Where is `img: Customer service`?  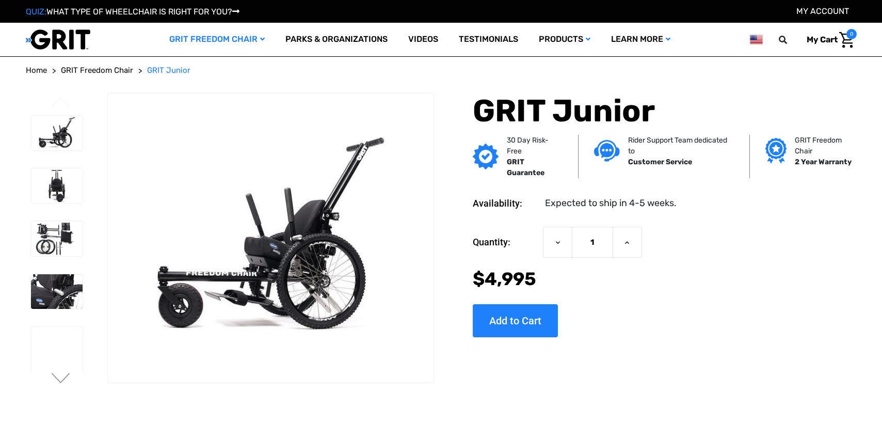 img: Customer service is located at coordinates (607, 150).